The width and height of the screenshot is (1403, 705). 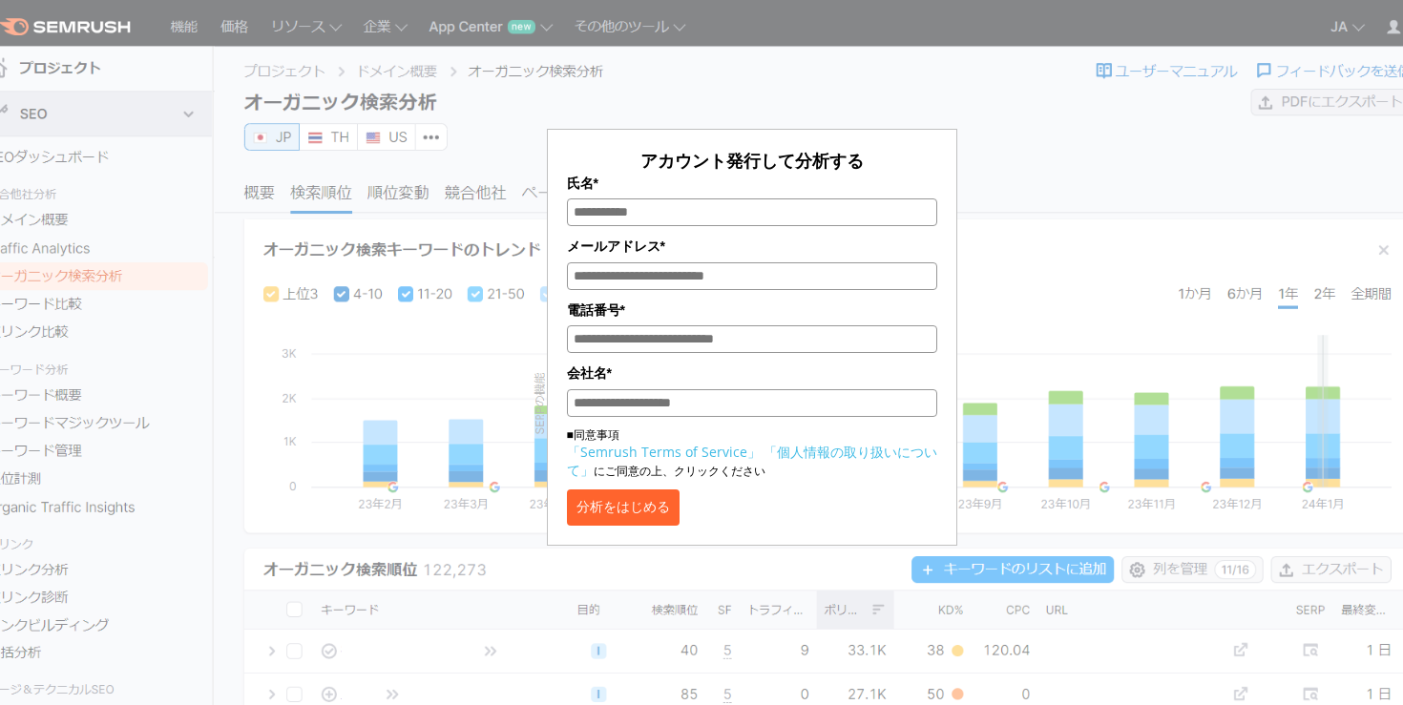 I want to click on p: ■同意事項 にご同意の上、クリックください, so click(x=752, y=453).